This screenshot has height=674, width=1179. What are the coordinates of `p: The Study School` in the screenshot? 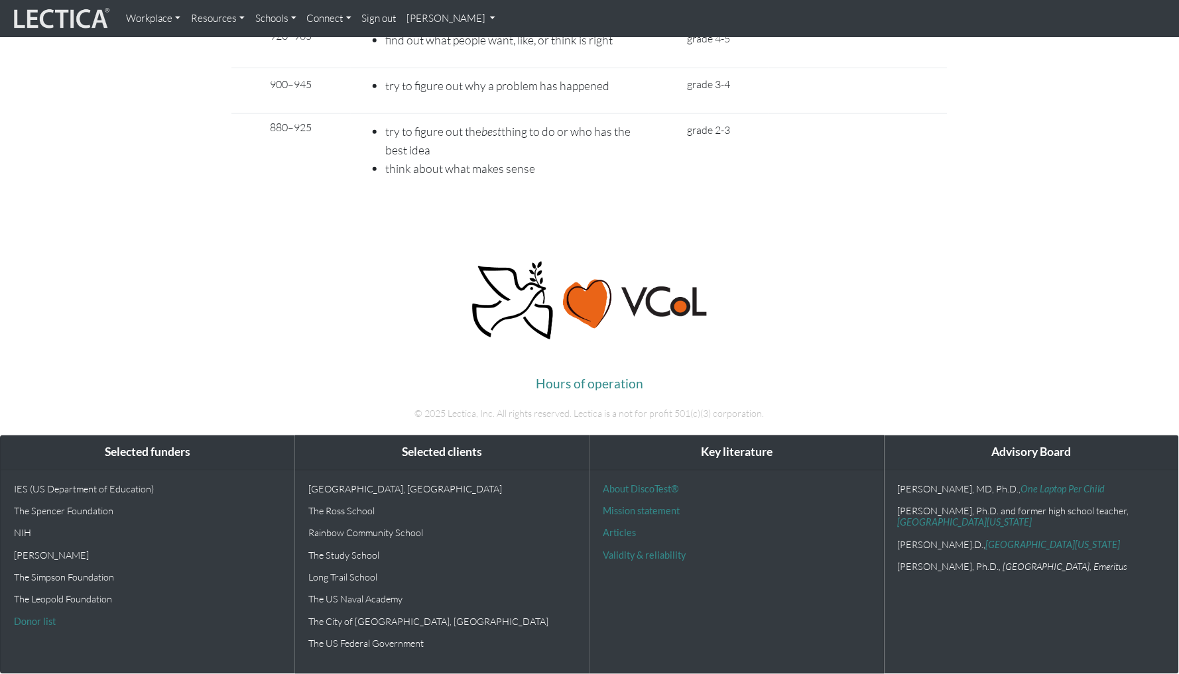 It's located at (441, 555).